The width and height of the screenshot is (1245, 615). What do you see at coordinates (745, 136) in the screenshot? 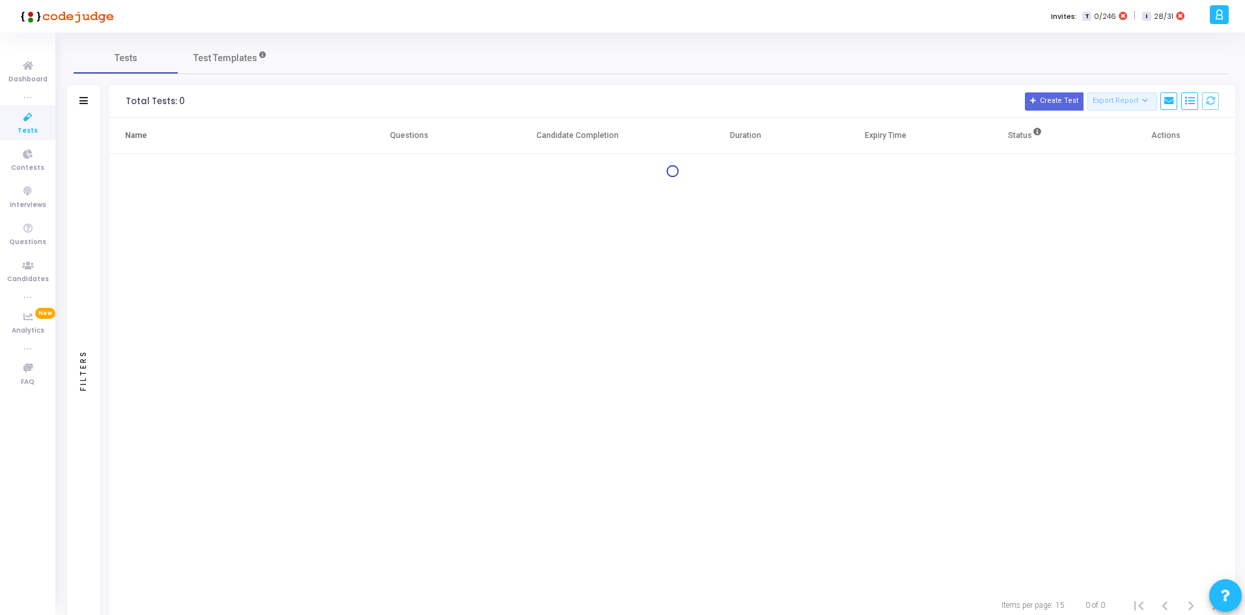
I see `th: Duration` at bounding box center [745, 136].